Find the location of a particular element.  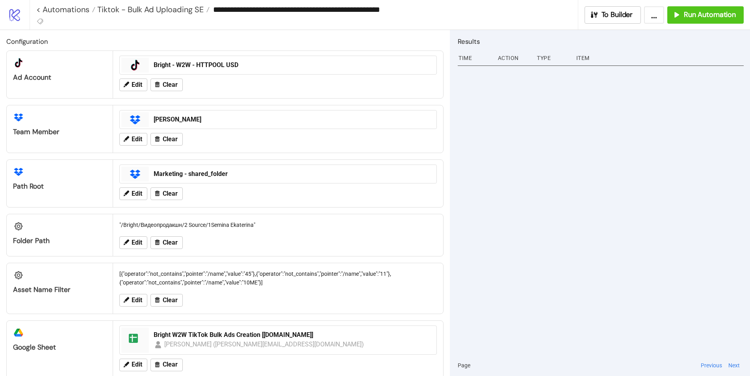

div: Google Sheet is located at coordinates (60, 347).